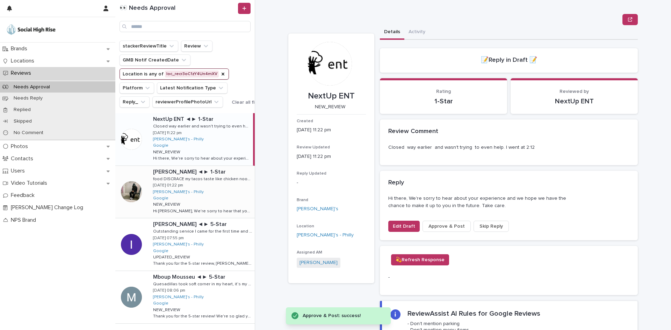  I want to click on span: Location, so click(305, 226).